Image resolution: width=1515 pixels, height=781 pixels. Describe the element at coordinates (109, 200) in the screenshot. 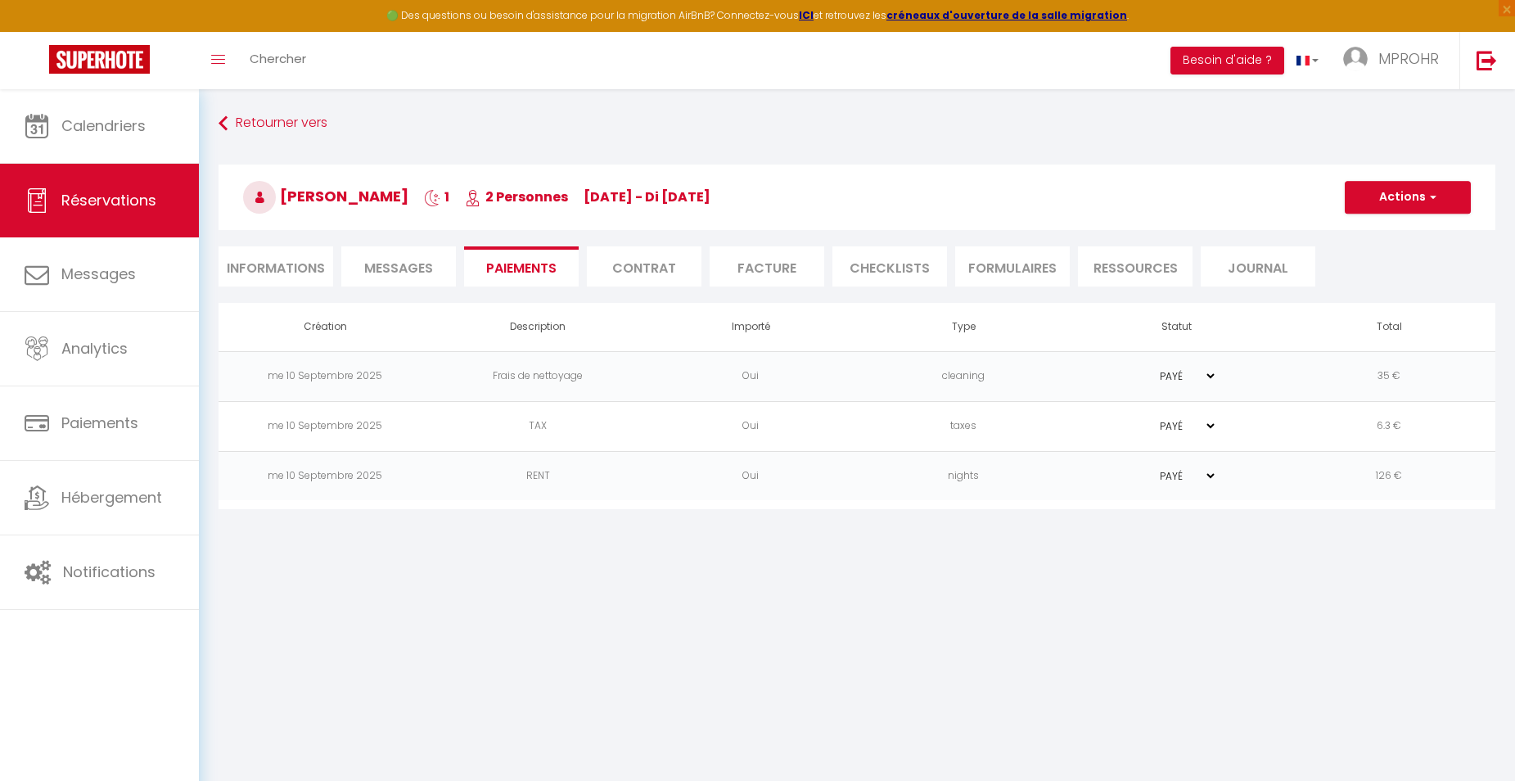

I see `span: Réservations` at that location.